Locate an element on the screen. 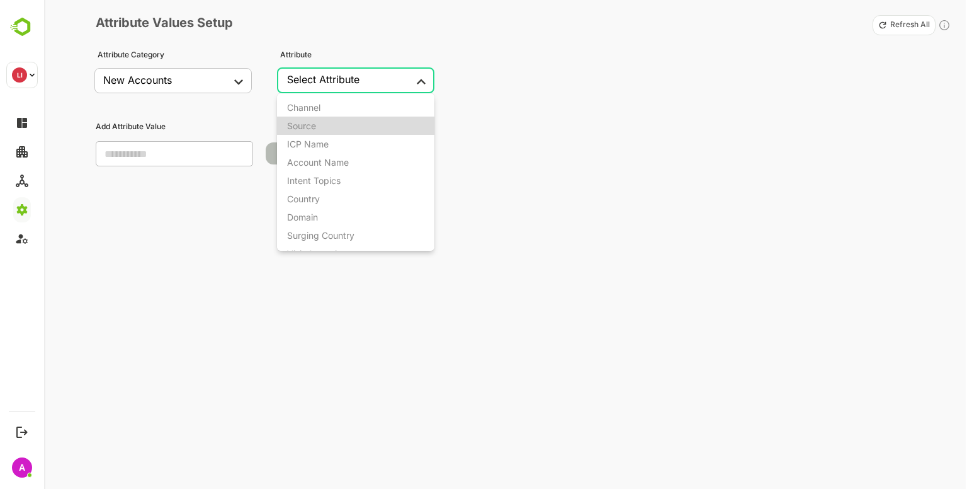  div: Country is located at coordinates (304, 198).